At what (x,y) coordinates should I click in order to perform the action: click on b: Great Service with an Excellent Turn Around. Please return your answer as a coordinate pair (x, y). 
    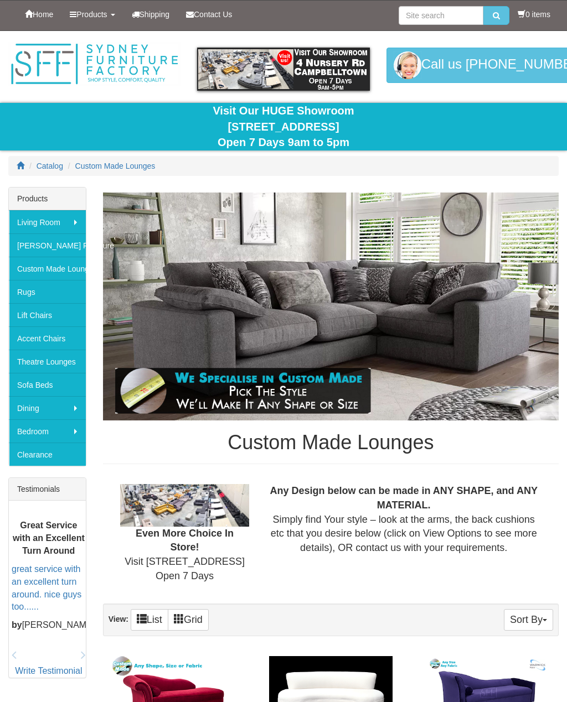
    Looking at the image, I should click on (49, 538).